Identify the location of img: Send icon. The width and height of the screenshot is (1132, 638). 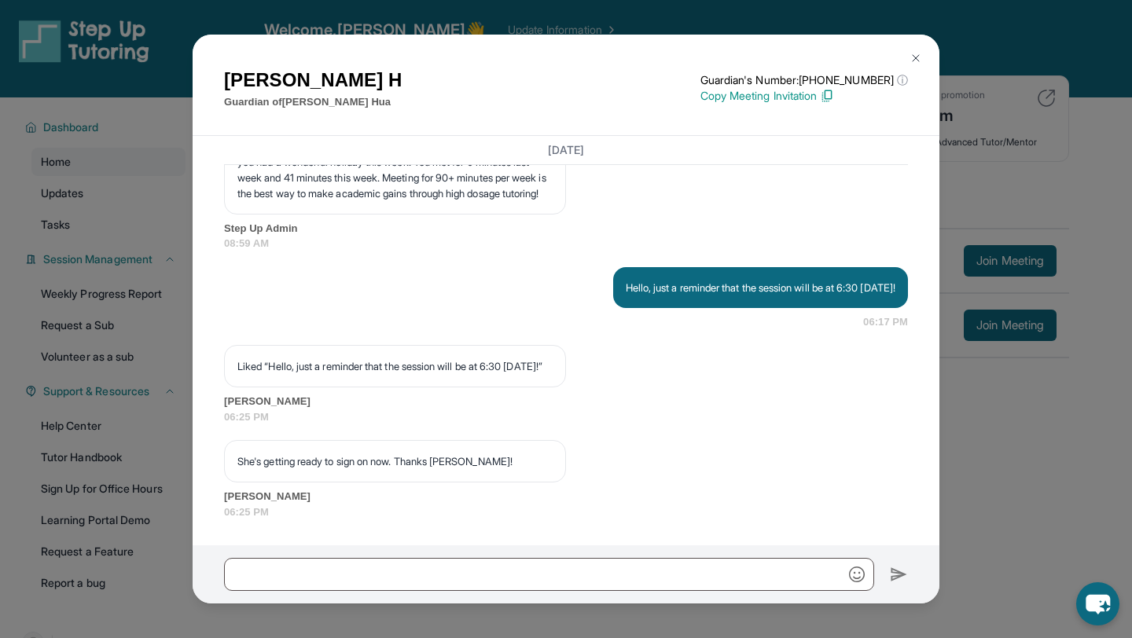
(898, 574).